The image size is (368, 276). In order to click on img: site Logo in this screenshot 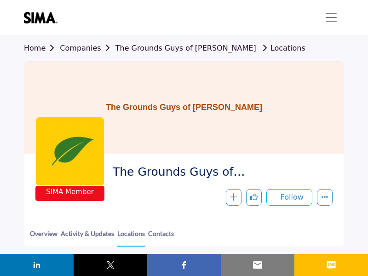, I will do `click(43, 17)`.